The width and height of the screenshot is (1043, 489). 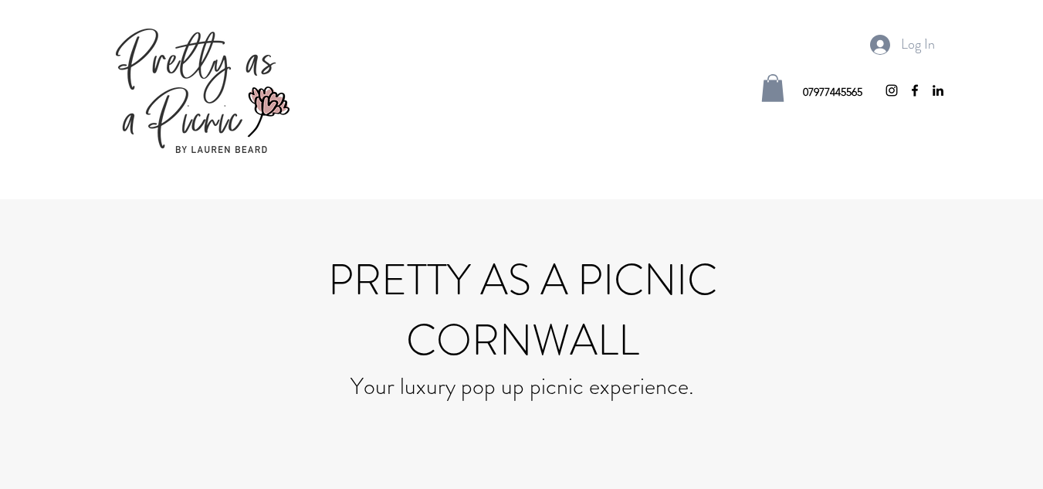 What do you see at coordinates (892, 90) in the screenshot?
I see `img: instagram` at bounding box center [892, 90].